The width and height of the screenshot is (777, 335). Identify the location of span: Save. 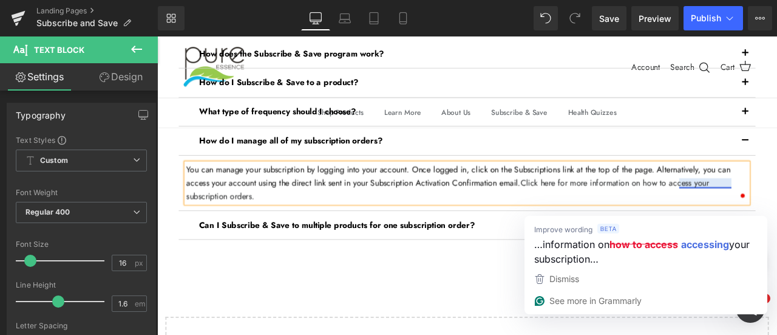
(609, 18).